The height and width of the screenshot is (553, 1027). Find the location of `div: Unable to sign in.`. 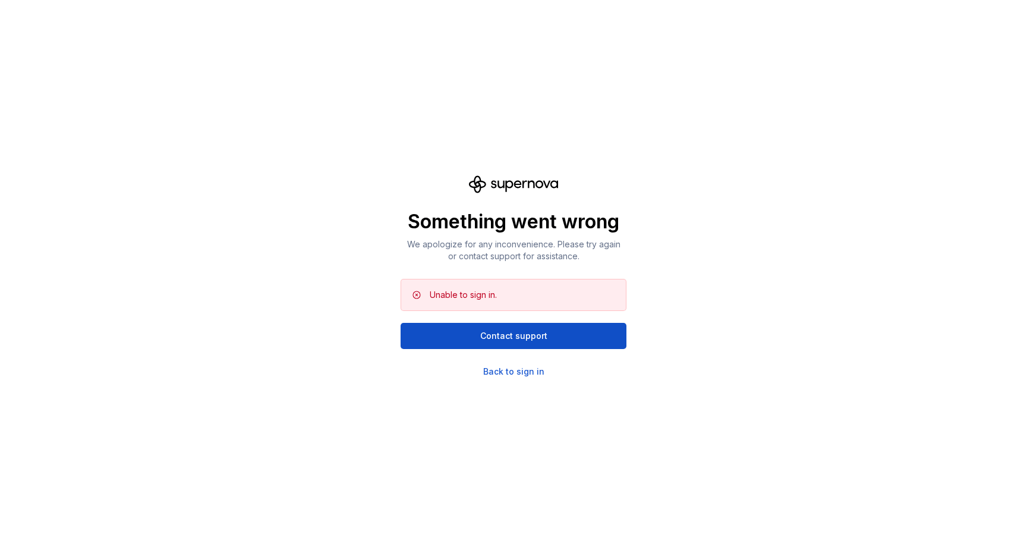

div: Unable to sign in. is located at coordinates (463, 295).